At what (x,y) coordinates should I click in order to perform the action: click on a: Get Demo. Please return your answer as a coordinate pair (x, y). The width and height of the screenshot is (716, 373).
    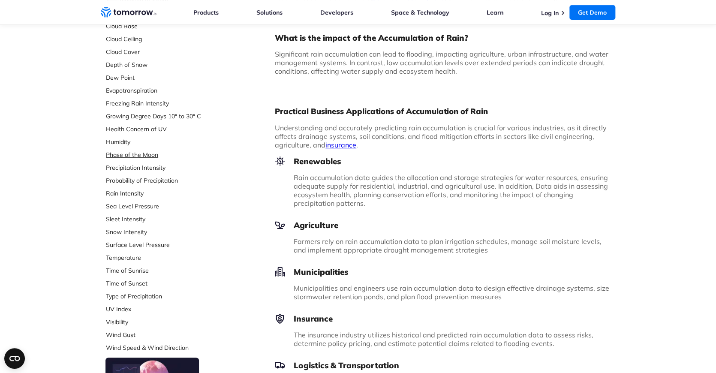
    Looking at the image, I should click on (592, 12).